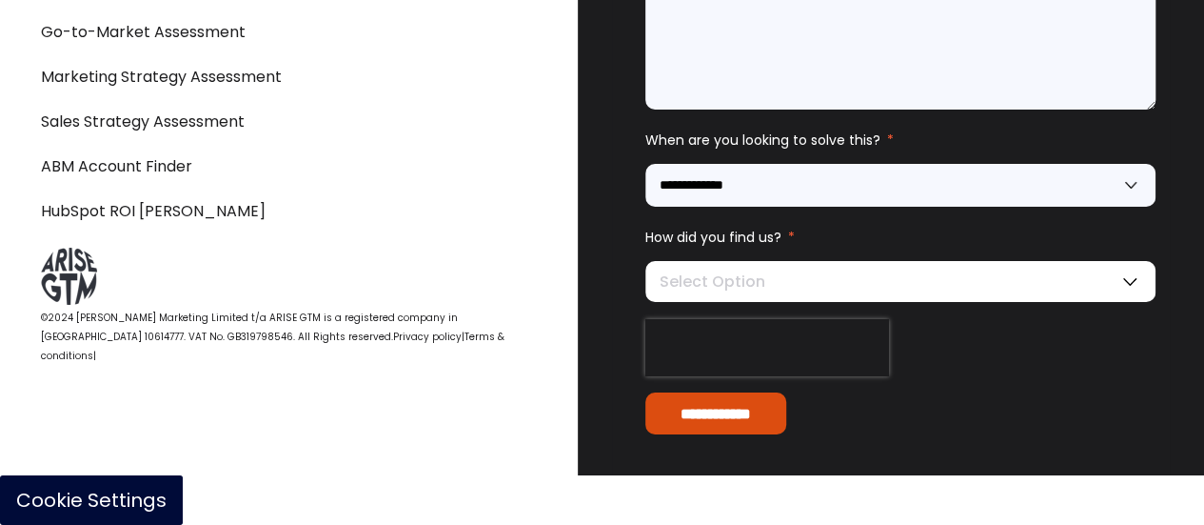 This screenshot has width=1204, height=525. Describe the element at coordinates (713, 237) in the screenshot. I see `span: How did you find us?` at that location.